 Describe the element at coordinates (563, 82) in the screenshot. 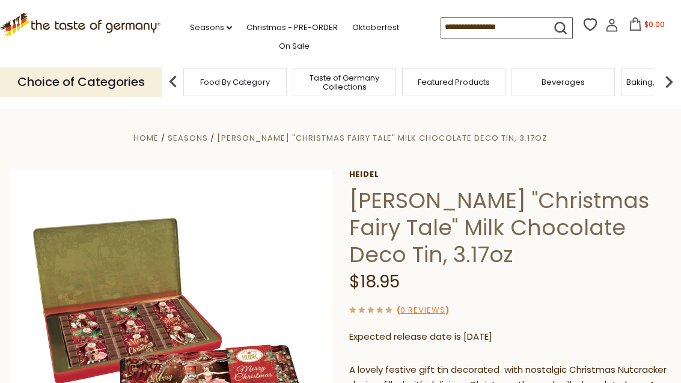

I see `span: Beverages` at that location.